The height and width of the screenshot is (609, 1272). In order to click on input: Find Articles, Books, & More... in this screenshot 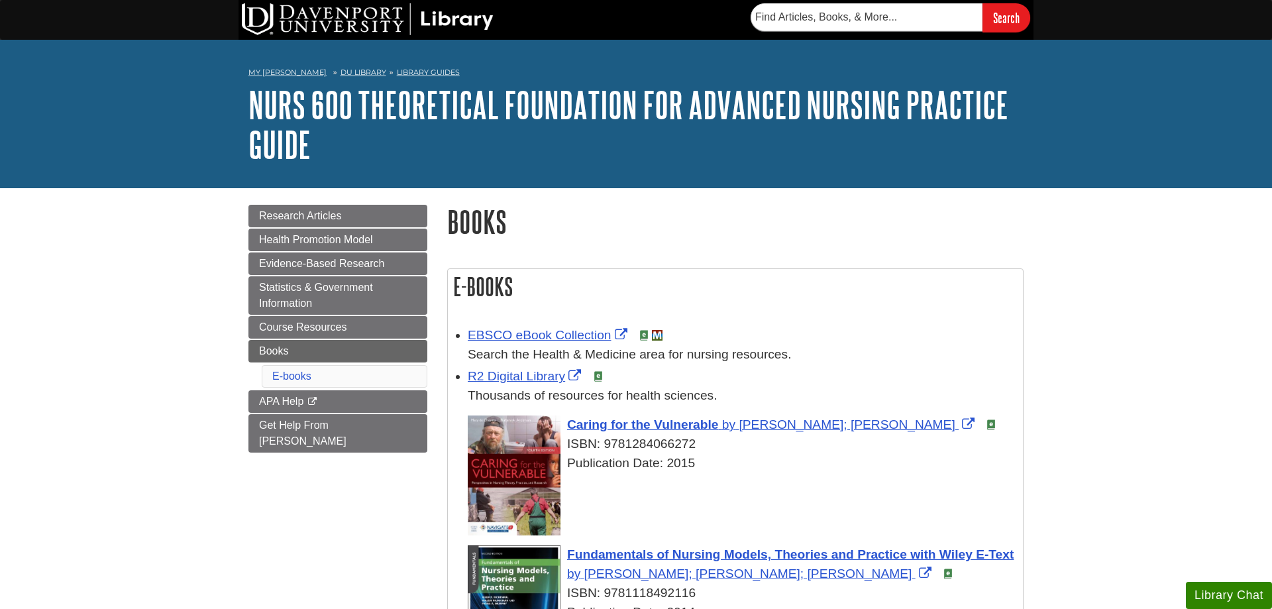, I will do `click(866, 17)`.